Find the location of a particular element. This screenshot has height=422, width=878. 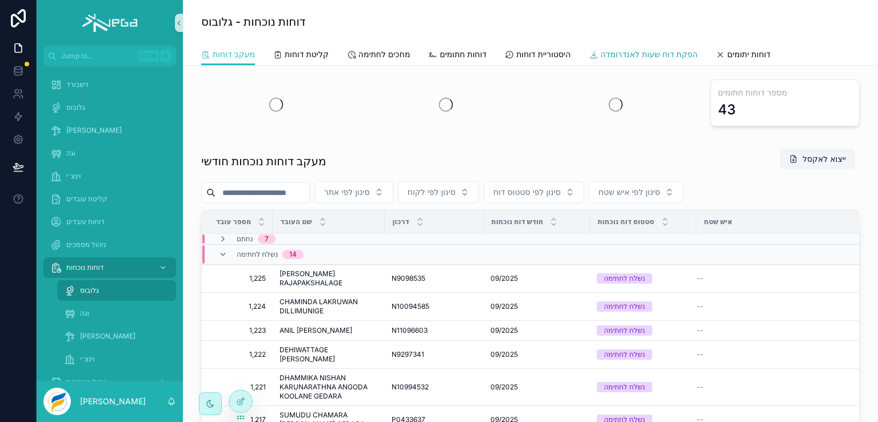

span: מעקב דוחות is located at coordinates (234, 54).